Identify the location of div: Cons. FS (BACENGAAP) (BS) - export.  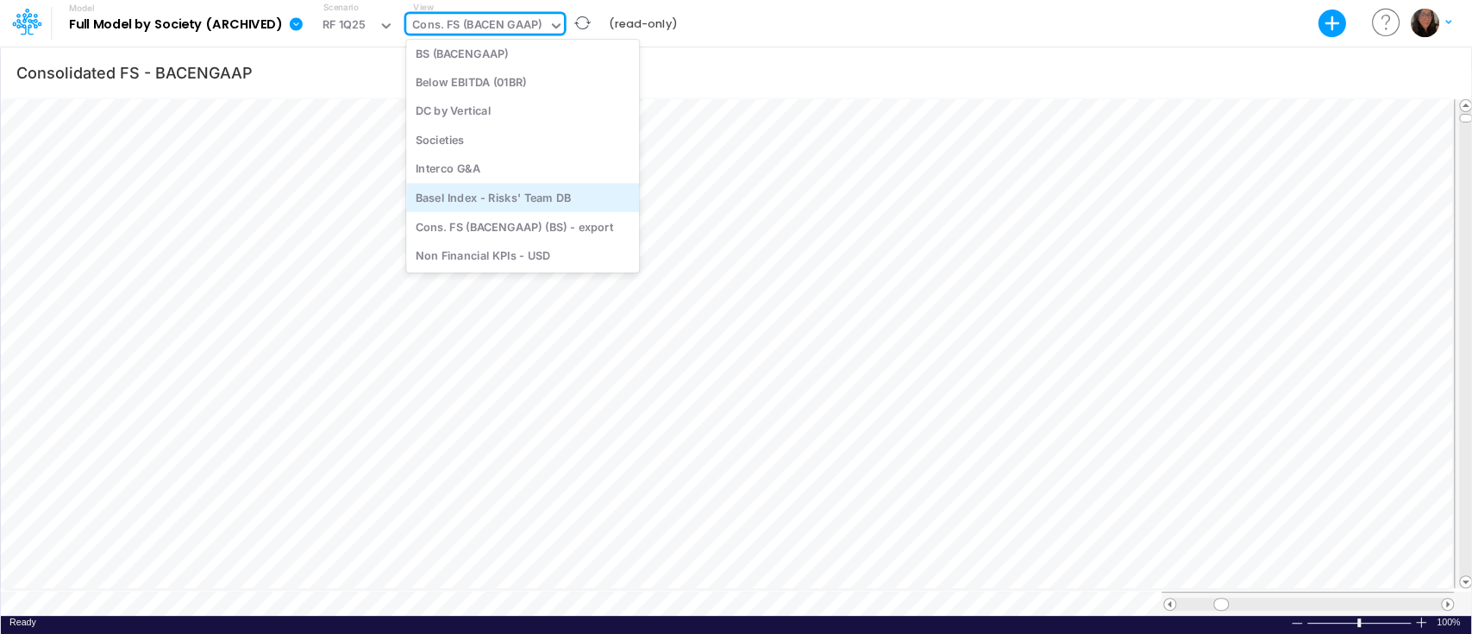
(522, 225).